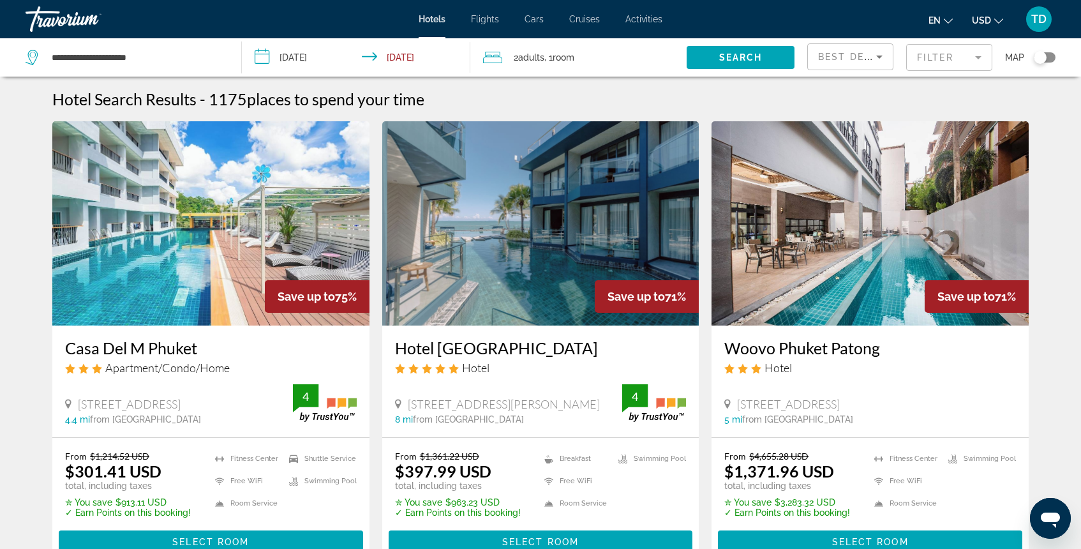  Describe the element at coordinates (981, 20) in the screenshot. I see `span: USD` at that location.